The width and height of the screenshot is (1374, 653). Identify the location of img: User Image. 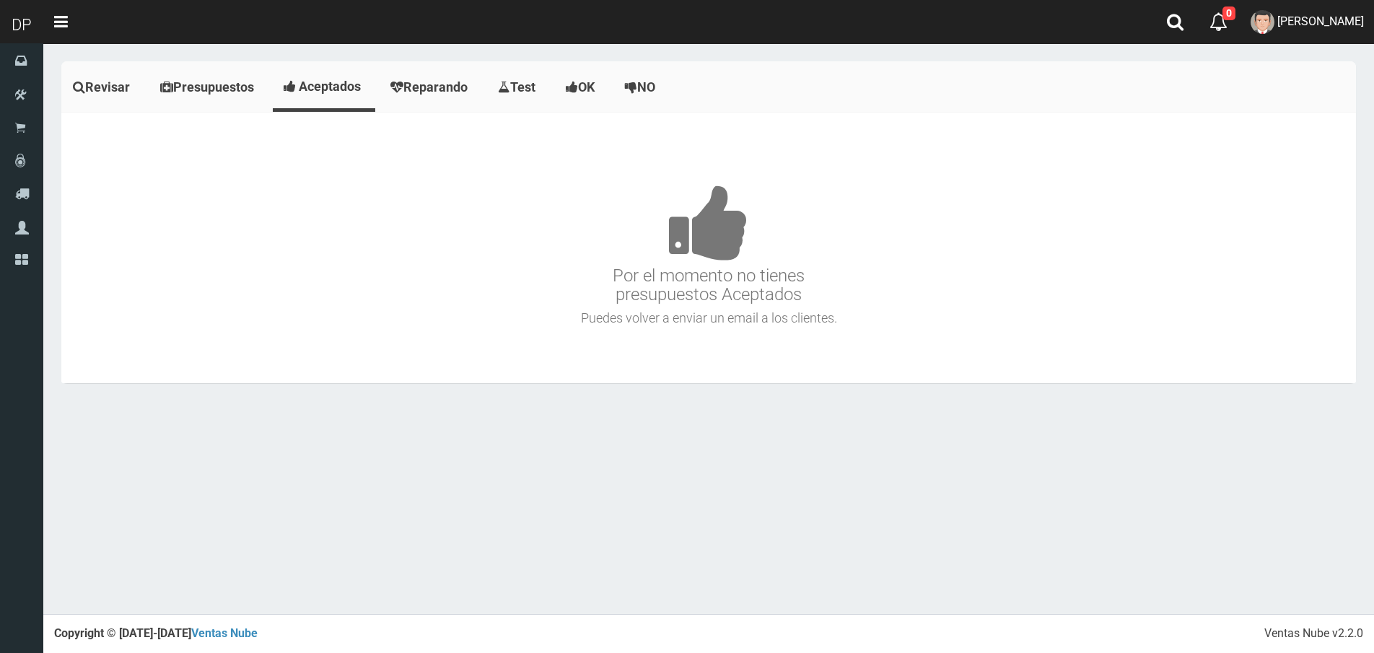
(1262, 22).